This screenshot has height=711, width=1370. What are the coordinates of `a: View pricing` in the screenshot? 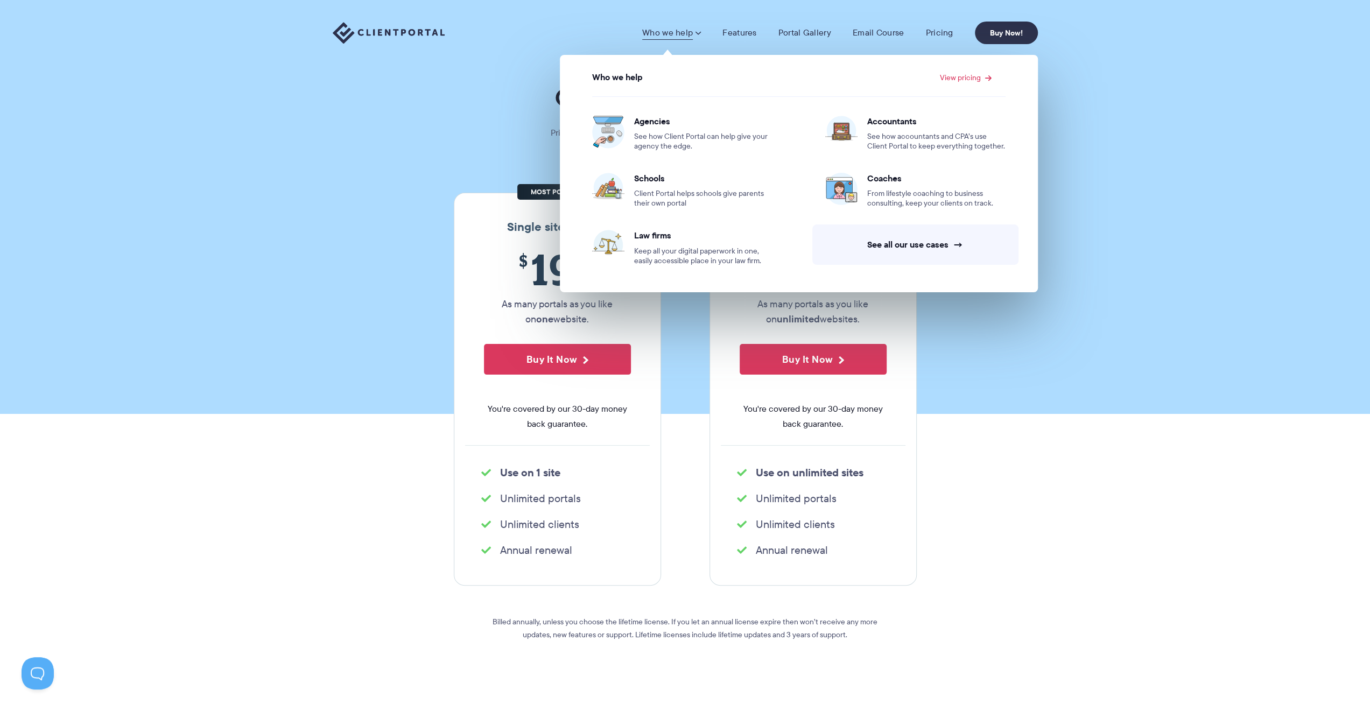 It's located at (966, 78).